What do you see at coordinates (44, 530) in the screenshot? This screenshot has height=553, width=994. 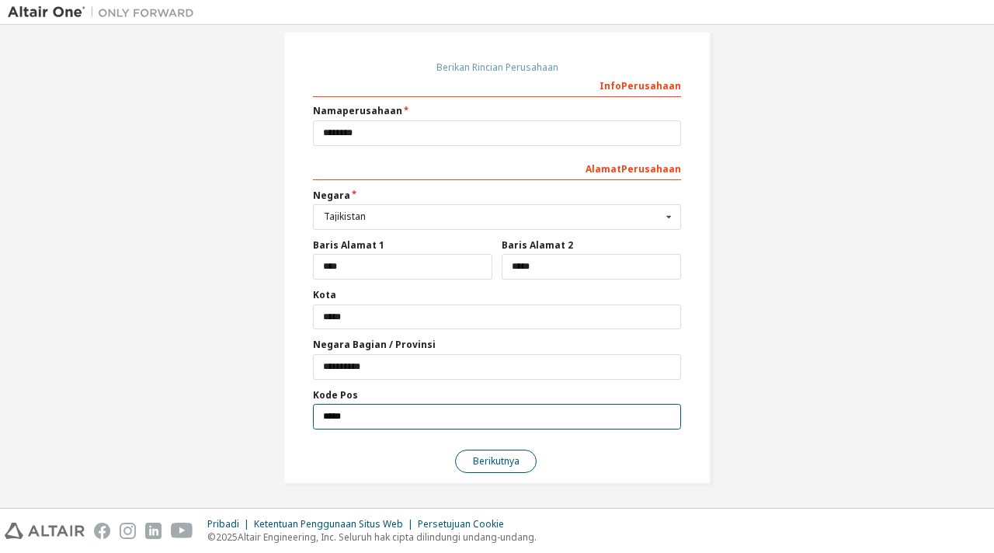 I see `img: altair_logo.svg` at bounding box center [44, 530].